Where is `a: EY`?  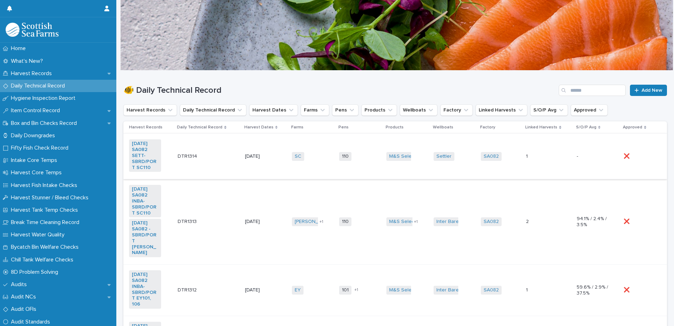 a: EY is located at coordinates (298, 290).